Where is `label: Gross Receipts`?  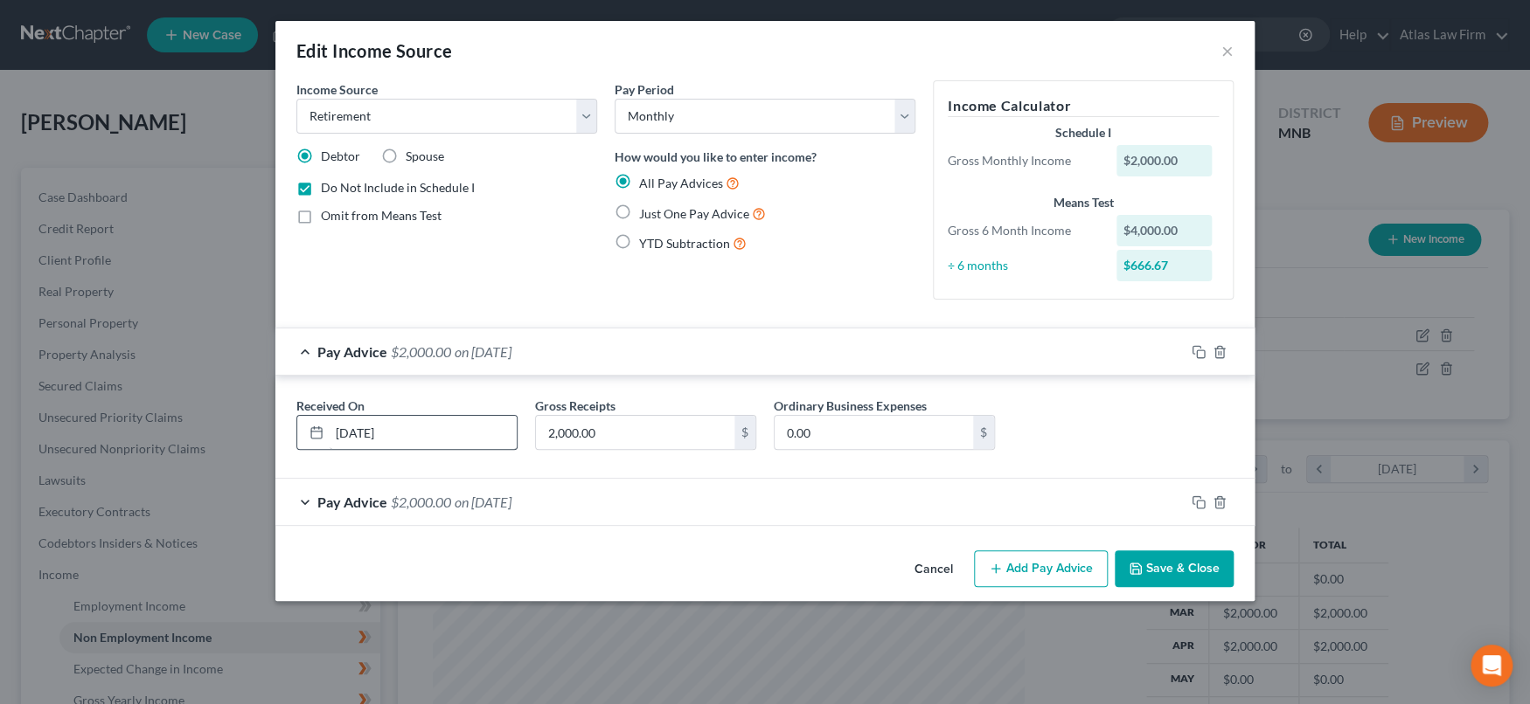 label: Gross Receipts is located at coordinates (575, 406).